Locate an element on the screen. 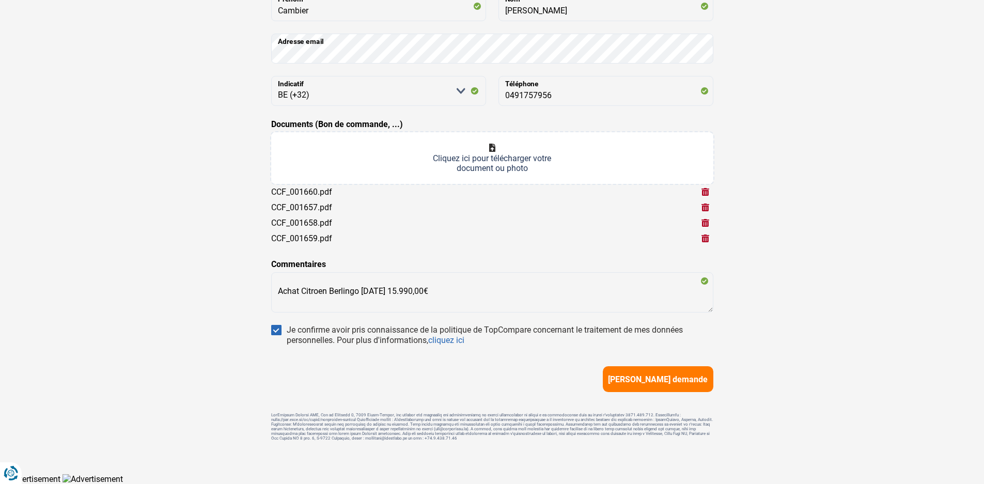 Image resolution: width=984 pixels, height=484 pixels. div: Je confirme avoir pris connaissance de la politique de TopCompare concernant le traitement de mes... is located at coordinates (500, 335).